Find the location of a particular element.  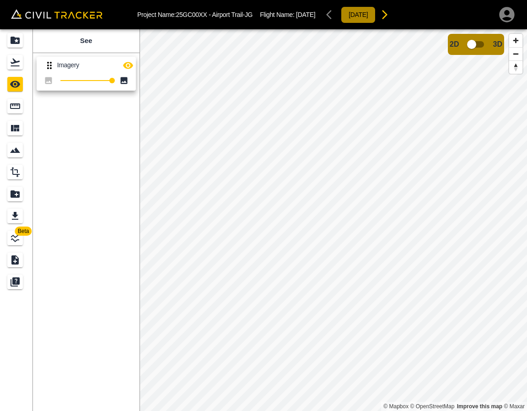

button: Reset bearing to north is located at coordinates (516, 67).